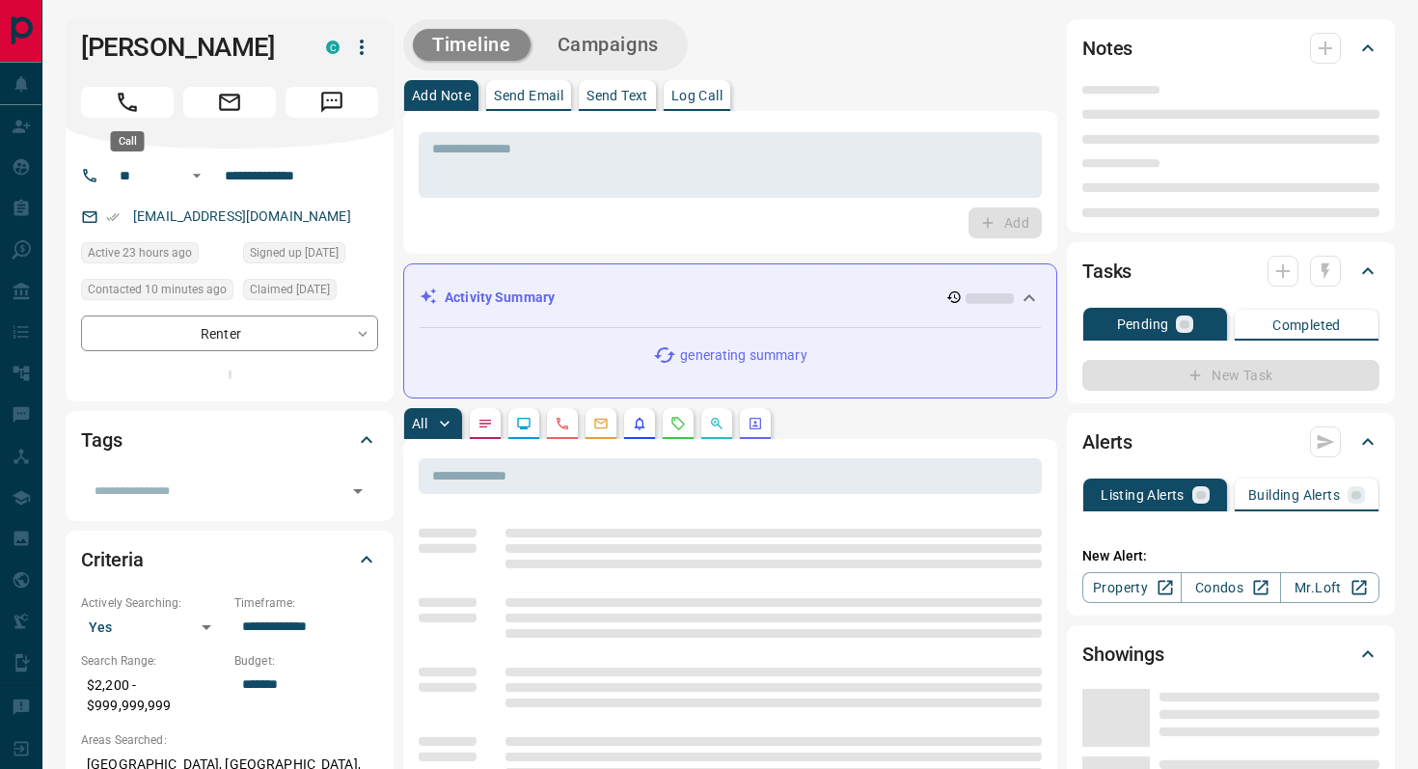 This screenshot has width=1418, height=769. What do you see at coordinates (230, 740) in the screenshot?
I see `p: Areas Searched:` at bounding box center [230, 740].